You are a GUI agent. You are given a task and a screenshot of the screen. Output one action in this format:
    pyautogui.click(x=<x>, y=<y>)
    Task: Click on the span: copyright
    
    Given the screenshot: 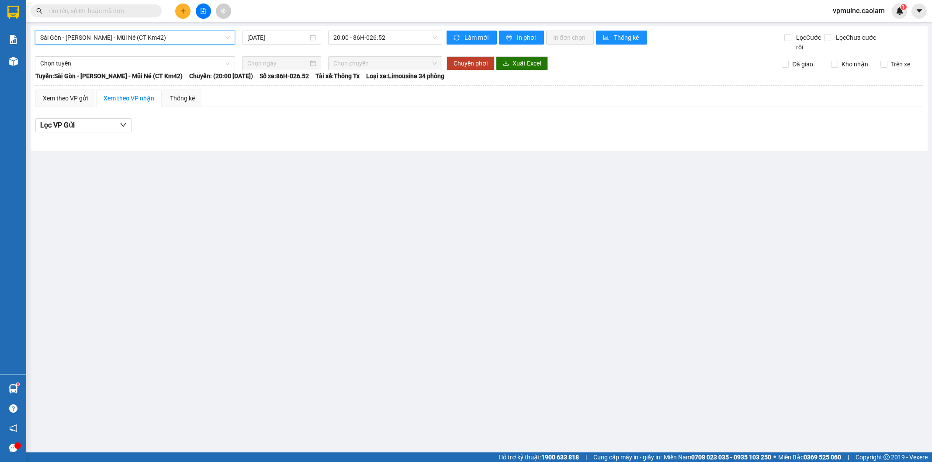 What is the action you would take?
    pyautogui.click(x=887, y=457)
    